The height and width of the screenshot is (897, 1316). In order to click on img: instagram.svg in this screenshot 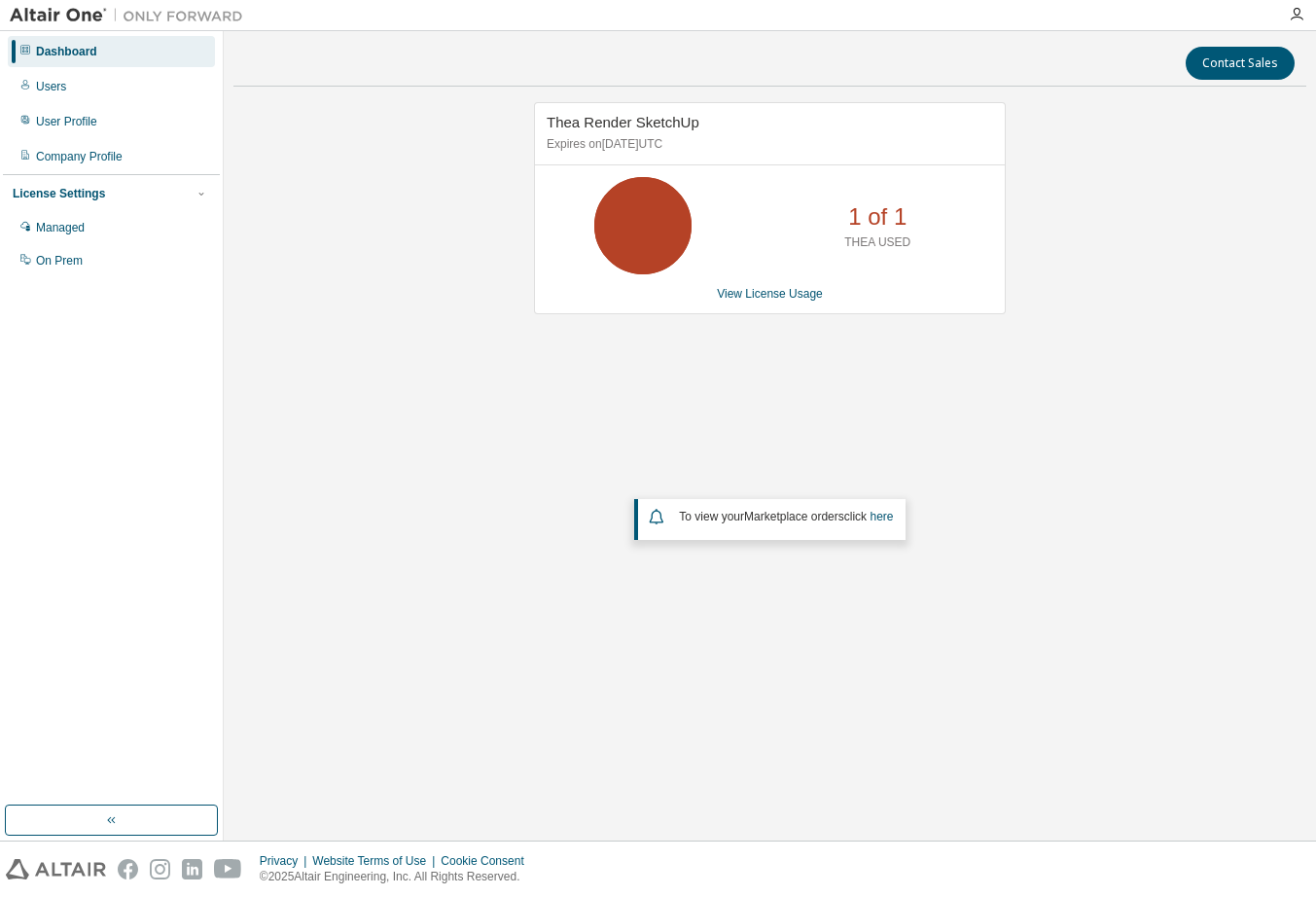, I will do `click(160, 869)`.